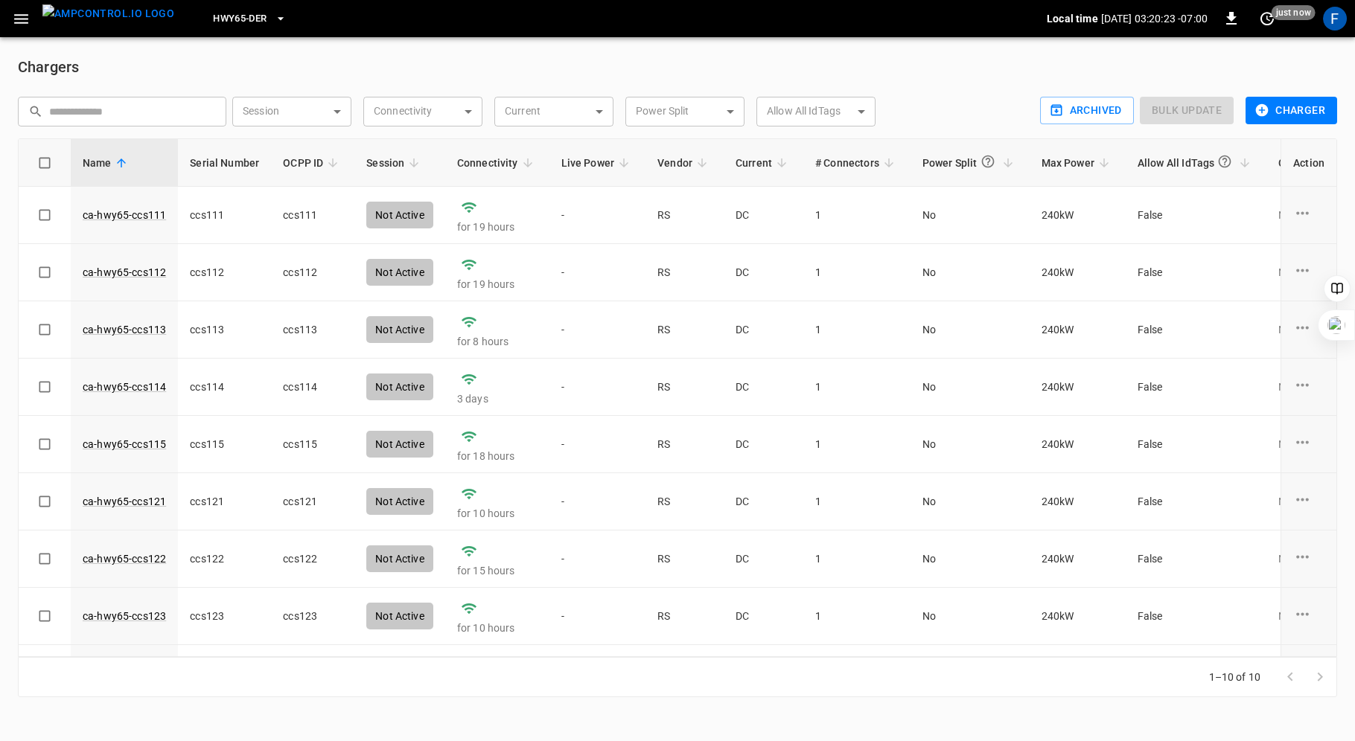 This screenshot has height=741, width=1355. Describe the element at coordinates (497, 342) in the screenshot. I see `p: for 8 hours` at that location.